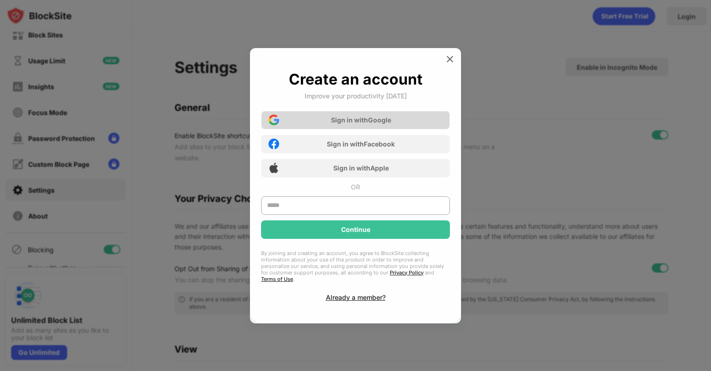 Image resolution: width=711 pixels, height=371 pixels. I want to click on div: OR, so click(355, 187).